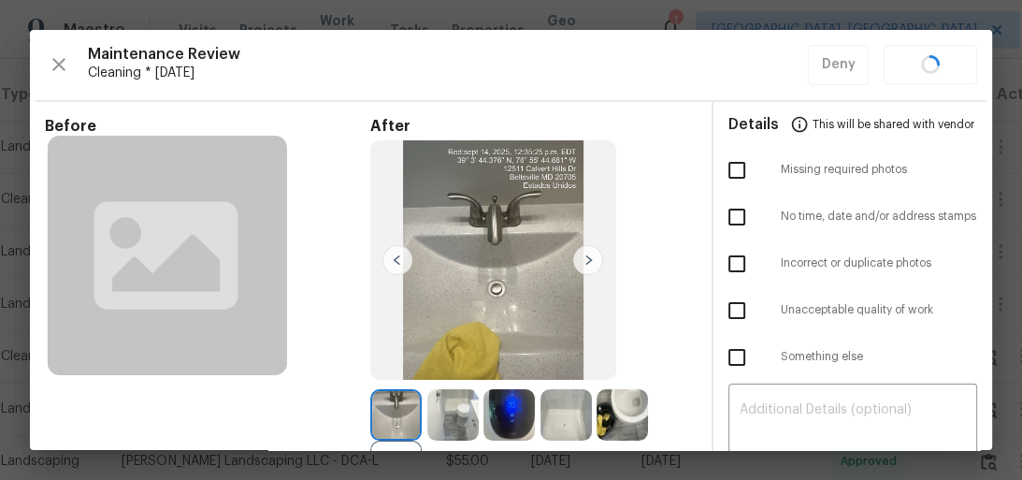 The image size is (1022, 480). What do you see at coordinates (853, 170) in the screenshot?
I see `div: Missing required photos` at bounding box center [853, 170].